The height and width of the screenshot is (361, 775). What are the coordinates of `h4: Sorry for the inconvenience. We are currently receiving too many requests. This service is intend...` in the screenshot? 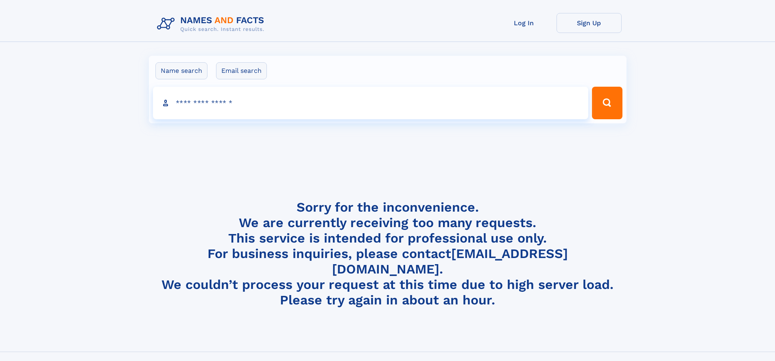 It's located at (388, 254).